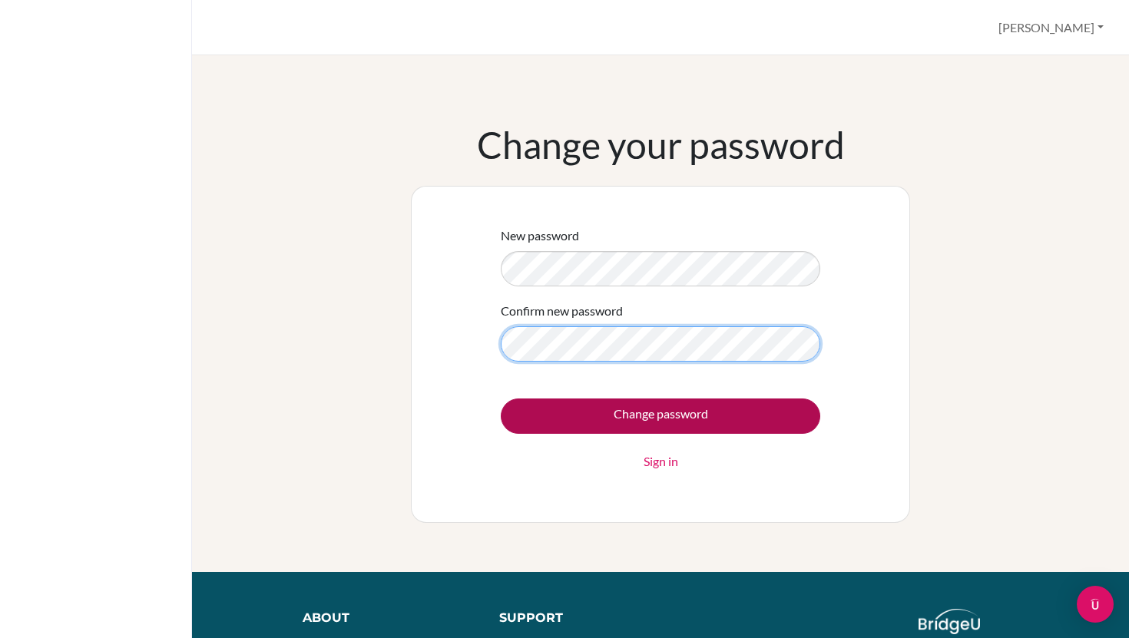 The height and width of the screenshot is (638, 1129). Describe the element at coordinates (540, 236) in the screenshot. I see `label: New password` at that location.